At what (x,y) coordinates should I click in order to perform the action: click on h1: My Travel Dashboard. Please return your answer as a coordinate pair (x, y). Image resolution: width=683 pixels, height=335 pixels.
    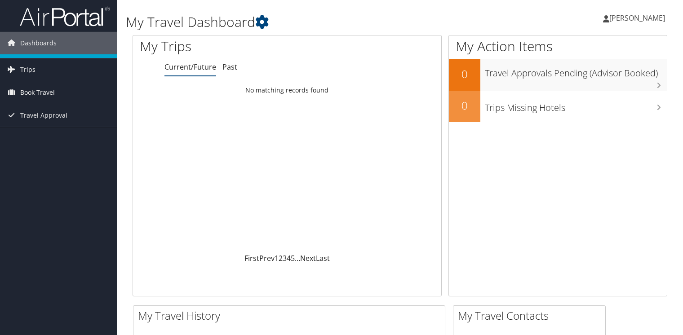
    Looking at the image, I should click on (308, 22).